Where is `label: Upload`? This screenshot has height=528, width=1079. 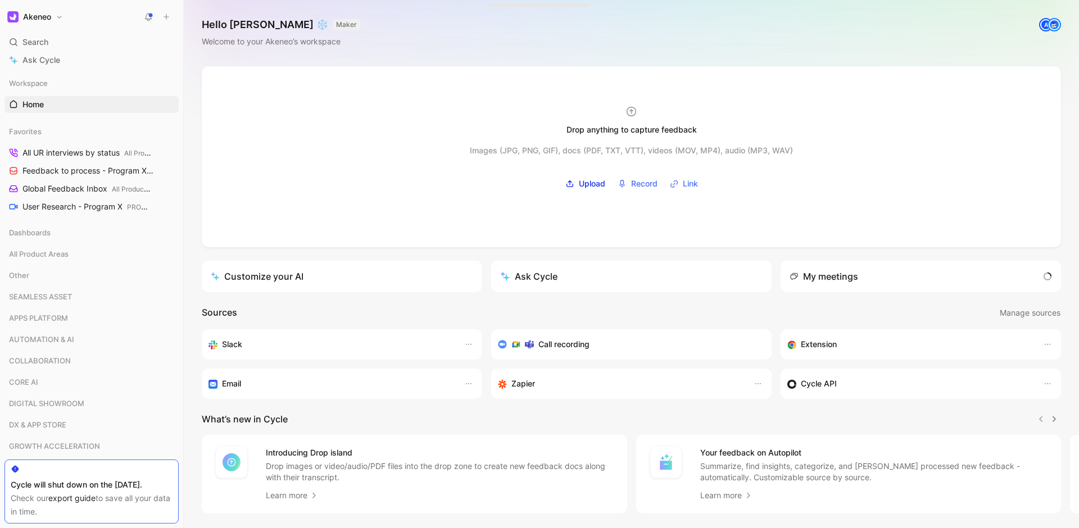
label: Upload is located at coordinates (585, 184).